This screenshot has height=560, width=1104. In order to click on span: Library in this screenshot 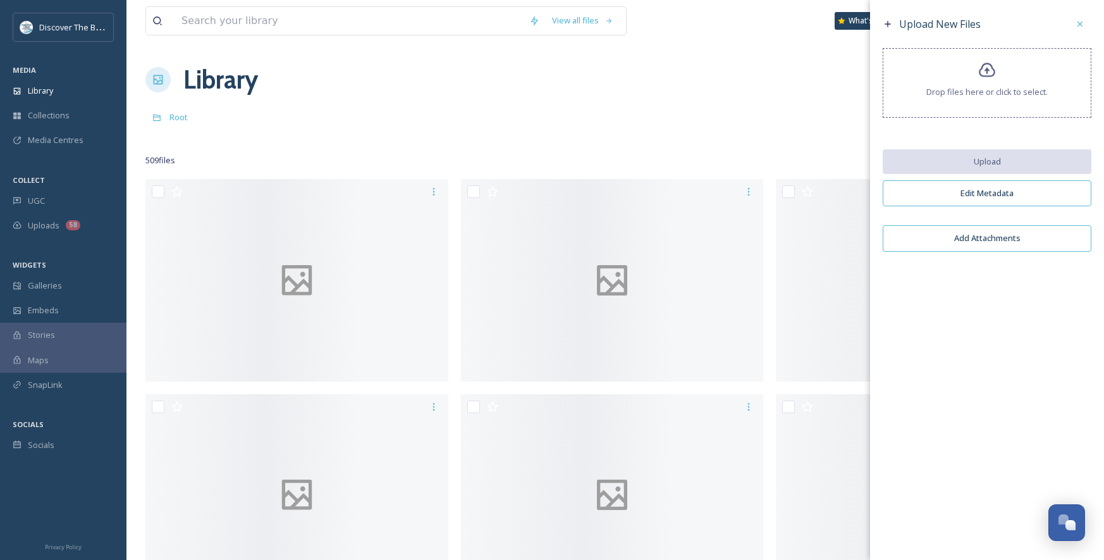, I will do `click(40, 90)`.